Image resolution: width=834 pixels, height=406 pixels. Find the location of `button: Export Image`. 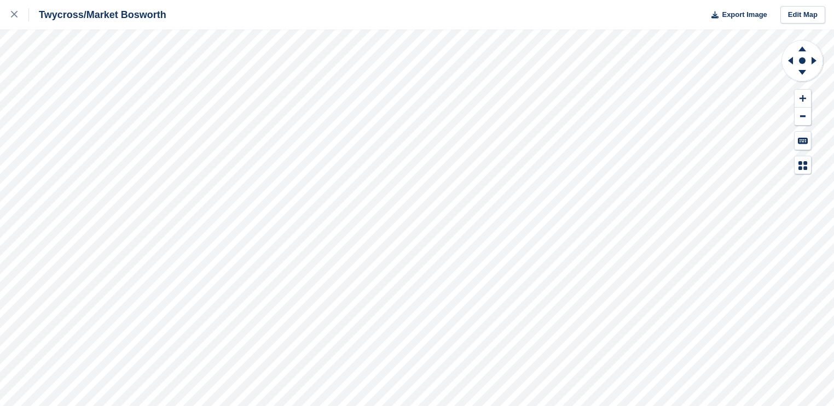

button: Export Image is located at coordinates (736, 15).